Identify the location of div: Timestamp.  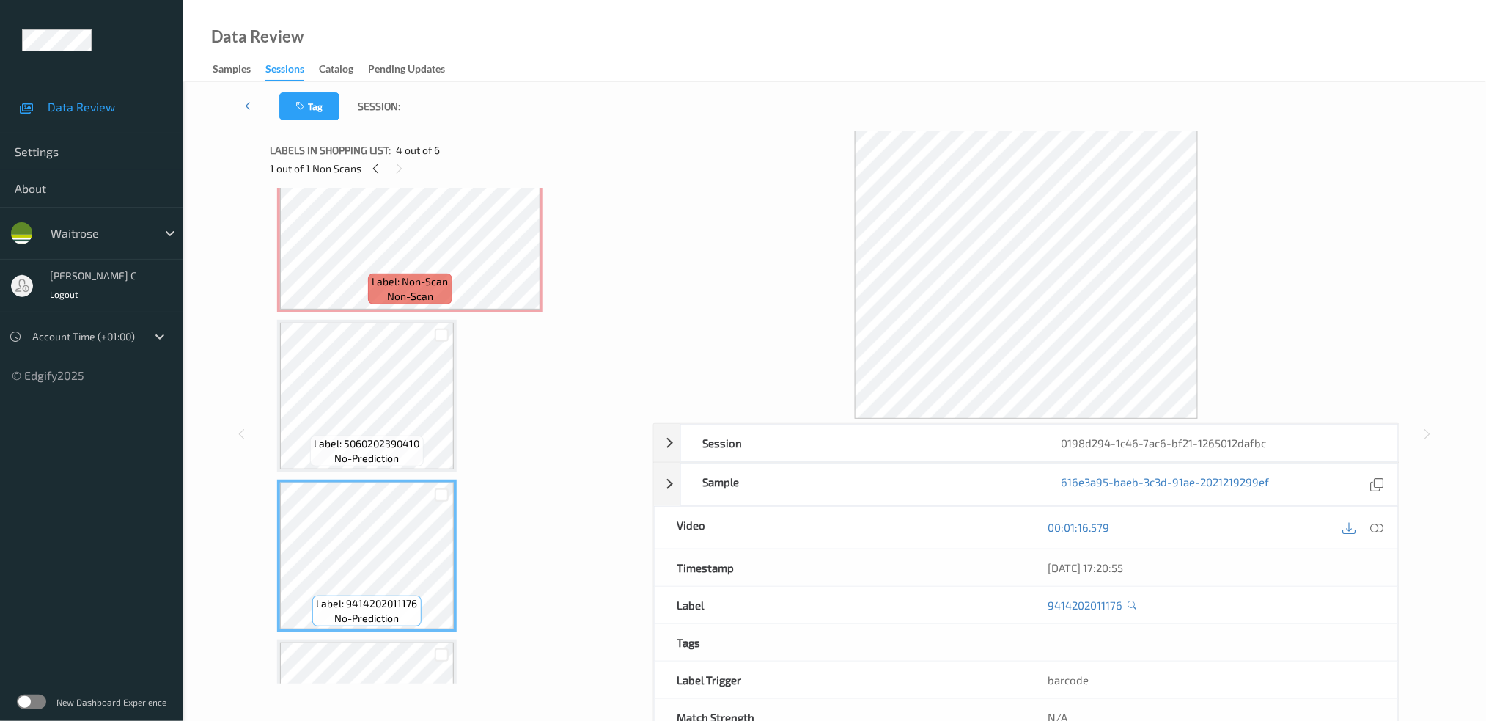
(840, 568).